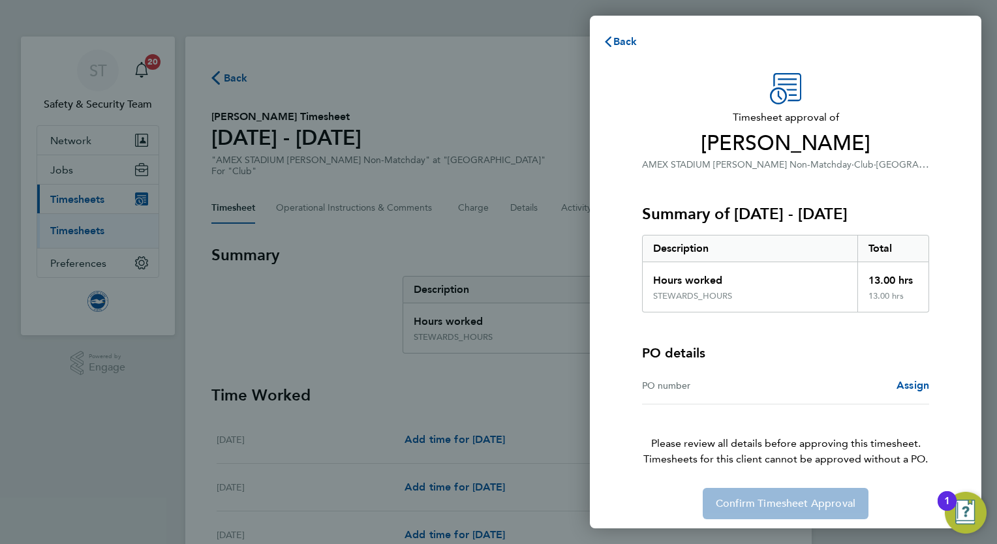 Image resolution: width=997 pixels, height=544 pixels. What do you see at coordinates (750, 249) in the screenshot?
I see `div: Description` at bounding box center [750, 249].